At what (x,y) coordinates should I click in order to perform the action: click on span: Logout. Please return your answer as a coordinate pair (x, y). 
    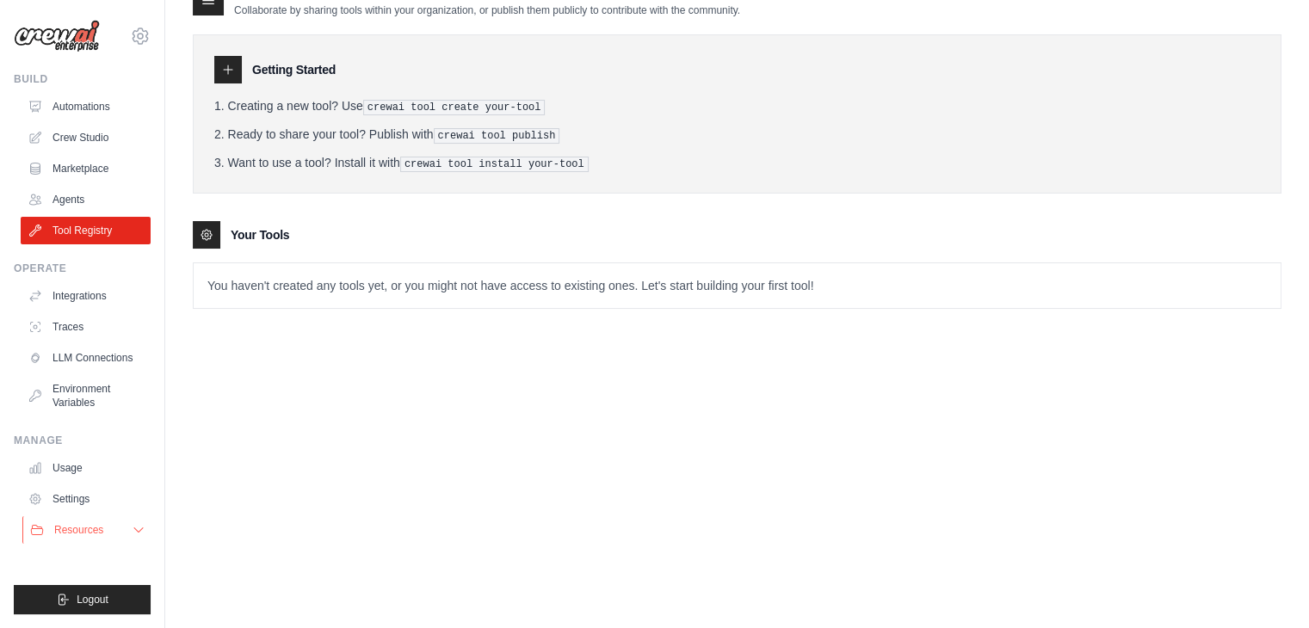
    Looking at the image, I should click on (92, 600).